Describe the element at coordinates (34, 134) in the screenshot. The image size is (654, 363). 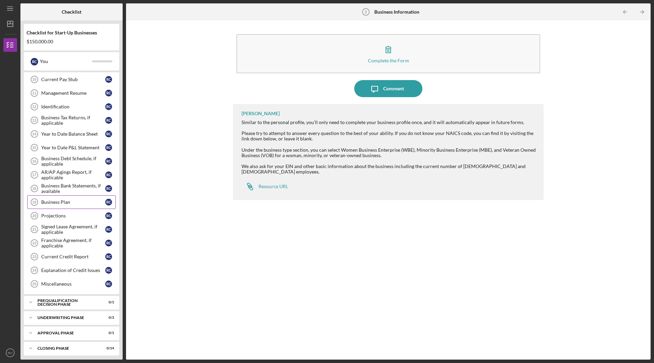
I see `tspan: 14` at that location.